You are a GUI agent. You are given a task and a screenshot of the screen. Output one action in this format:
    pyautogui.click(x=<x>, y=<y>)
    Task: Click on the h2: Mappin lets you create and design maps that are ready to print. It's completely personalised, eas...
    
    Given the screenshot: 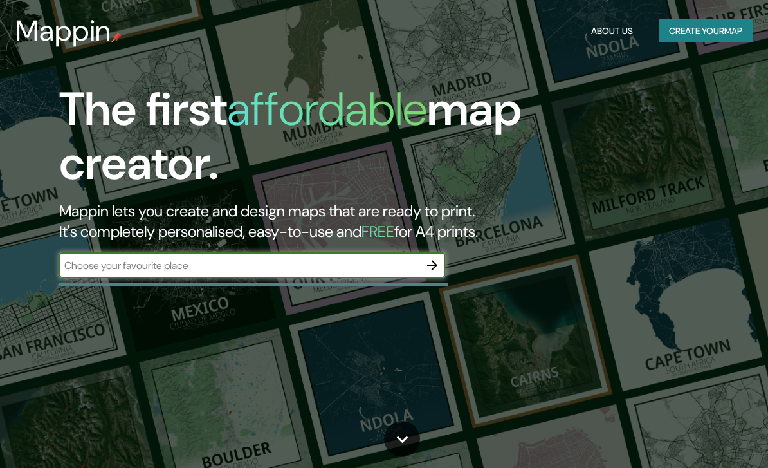 What is the action you would take?
    pyautogui.click(x=366, y=221)
    